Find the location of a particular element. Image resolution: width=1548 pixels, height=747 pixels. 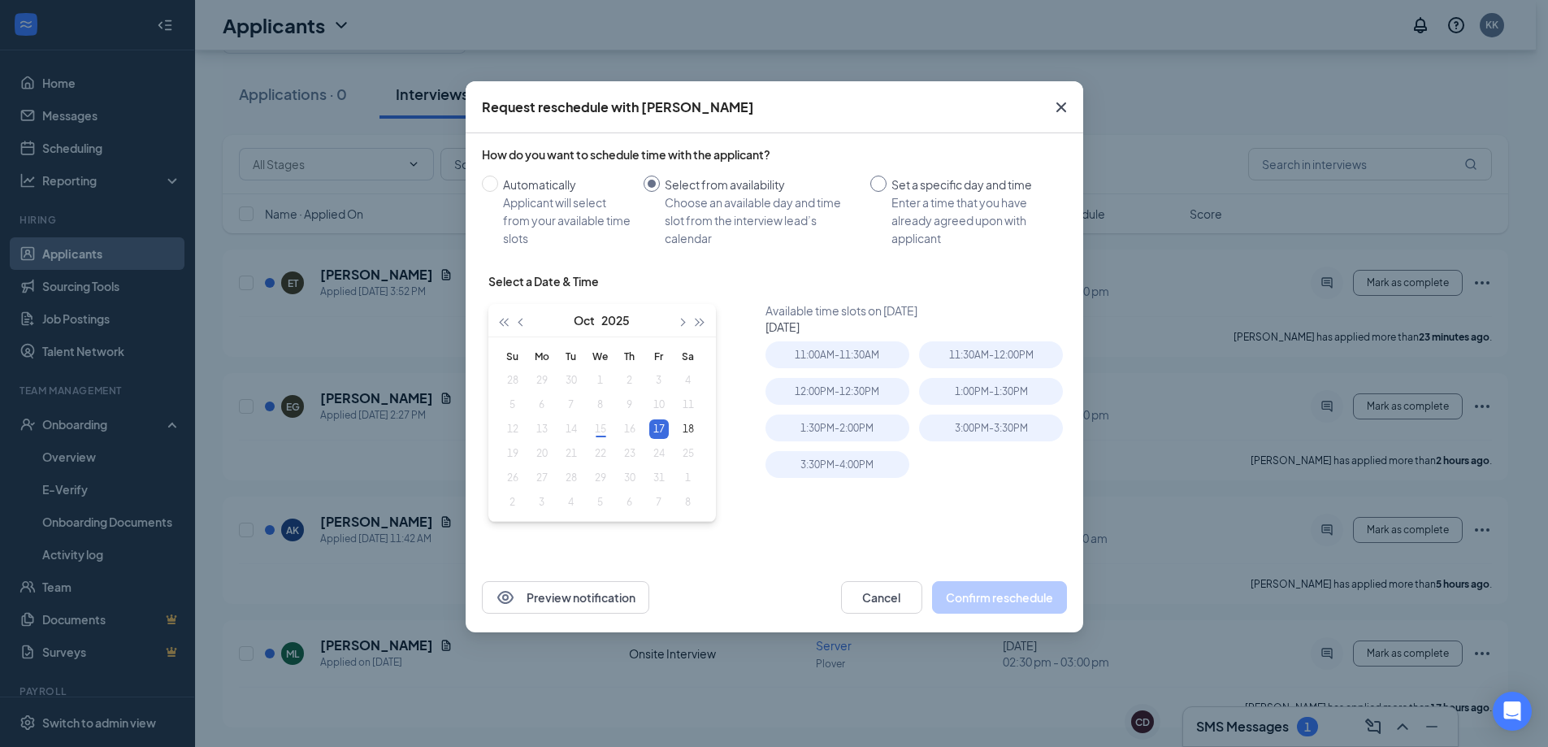

button: Oct is located at coordinates (584, 320).